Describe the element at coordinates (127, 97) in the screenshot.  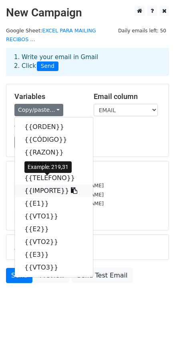
I see `h5: Email column` at that location.